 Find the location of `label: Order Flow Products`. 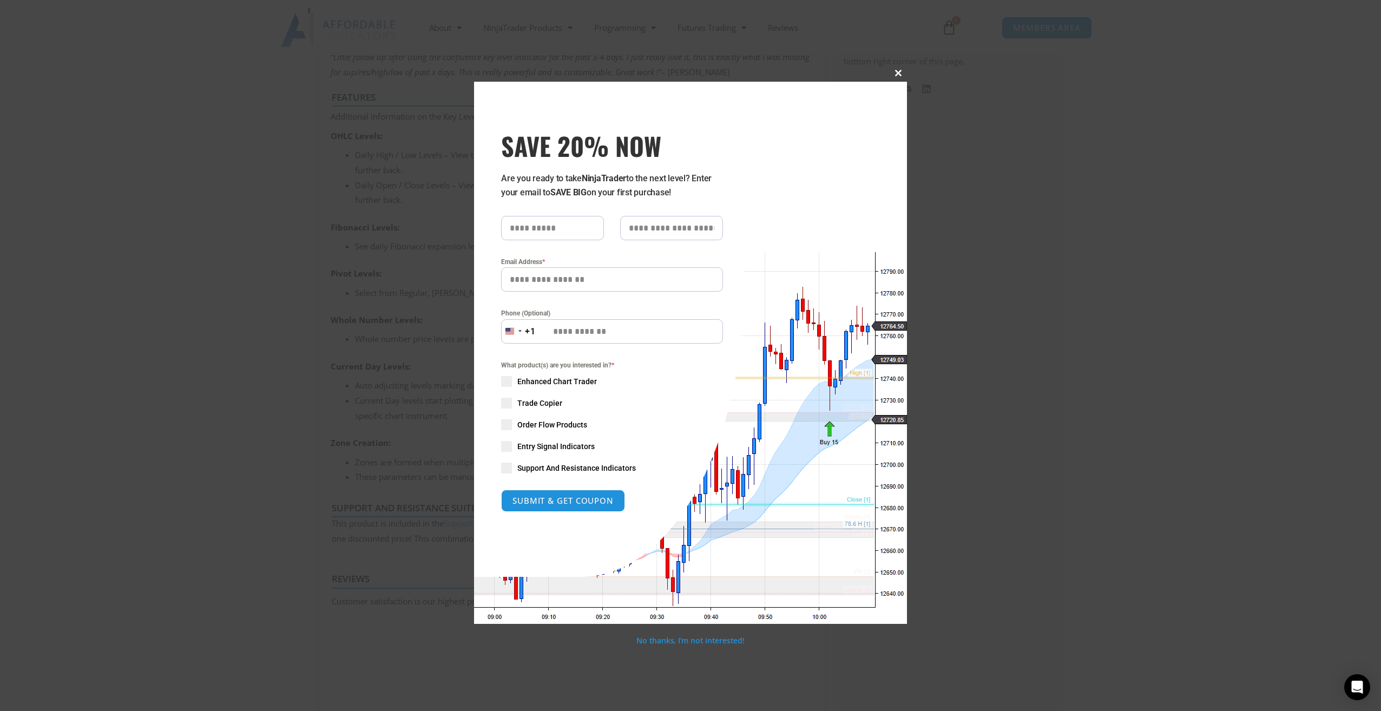

label: Order Flow Products is located at coordinates (612, 425).